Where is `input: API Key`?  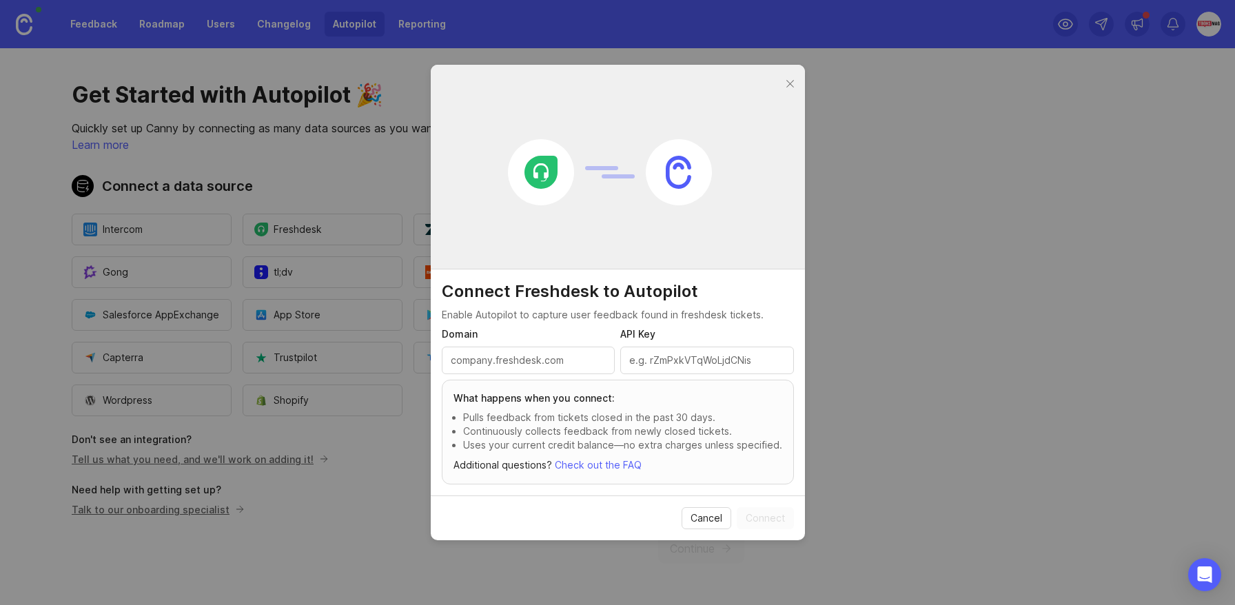
input: API Key is located at coordinates (707, 360).